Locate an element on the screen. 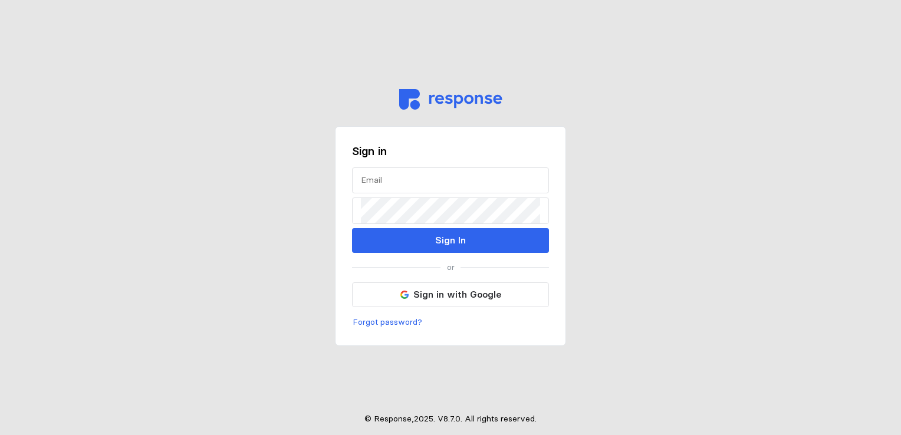 This screenshot has height=435, width=901. button: Sign In is located at coordinates (451, 241).